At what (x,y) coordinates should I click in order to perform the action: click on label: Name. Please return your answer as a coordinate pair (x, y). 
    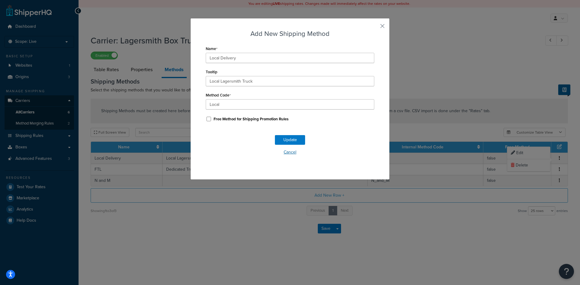
    Looking at the image, I should click on (211, 49).